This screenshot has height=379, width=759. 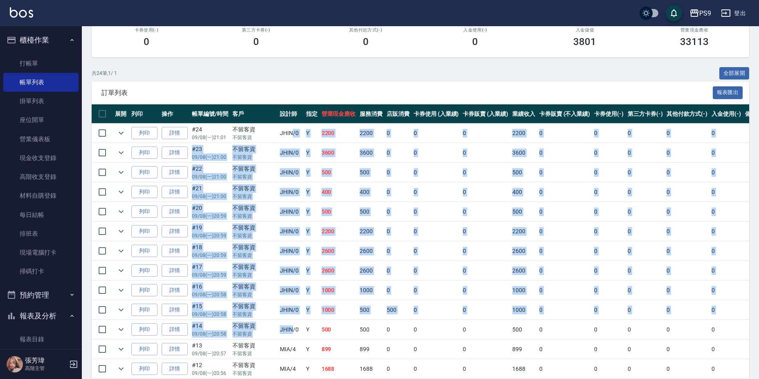 What do you see at coordinates (41, 234) in the screenshot?
I see `a: 排班表` at bounding box center [41, 234].